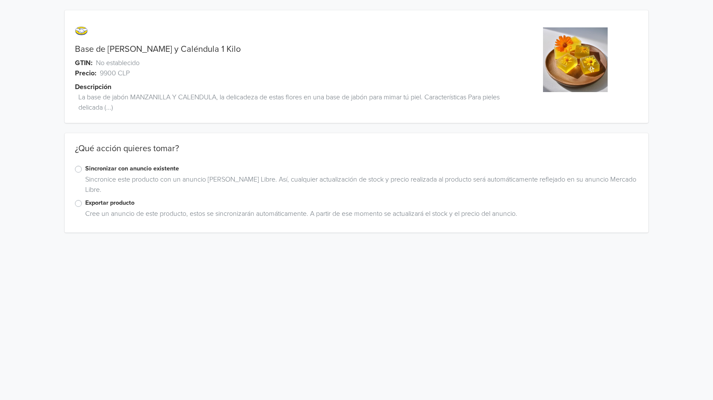 This screenshot has height=400, width=713. I want to click on span: 9900 CLP, so click(115, 73).